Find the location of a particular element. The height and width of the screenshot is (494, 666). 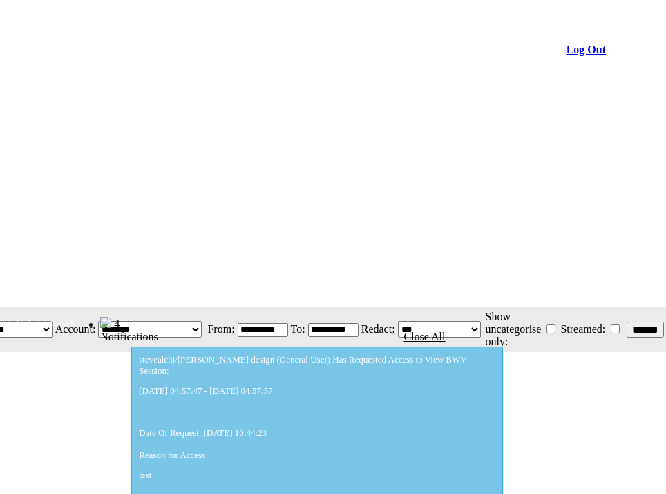

p: test is located at coordinates (317, 475).